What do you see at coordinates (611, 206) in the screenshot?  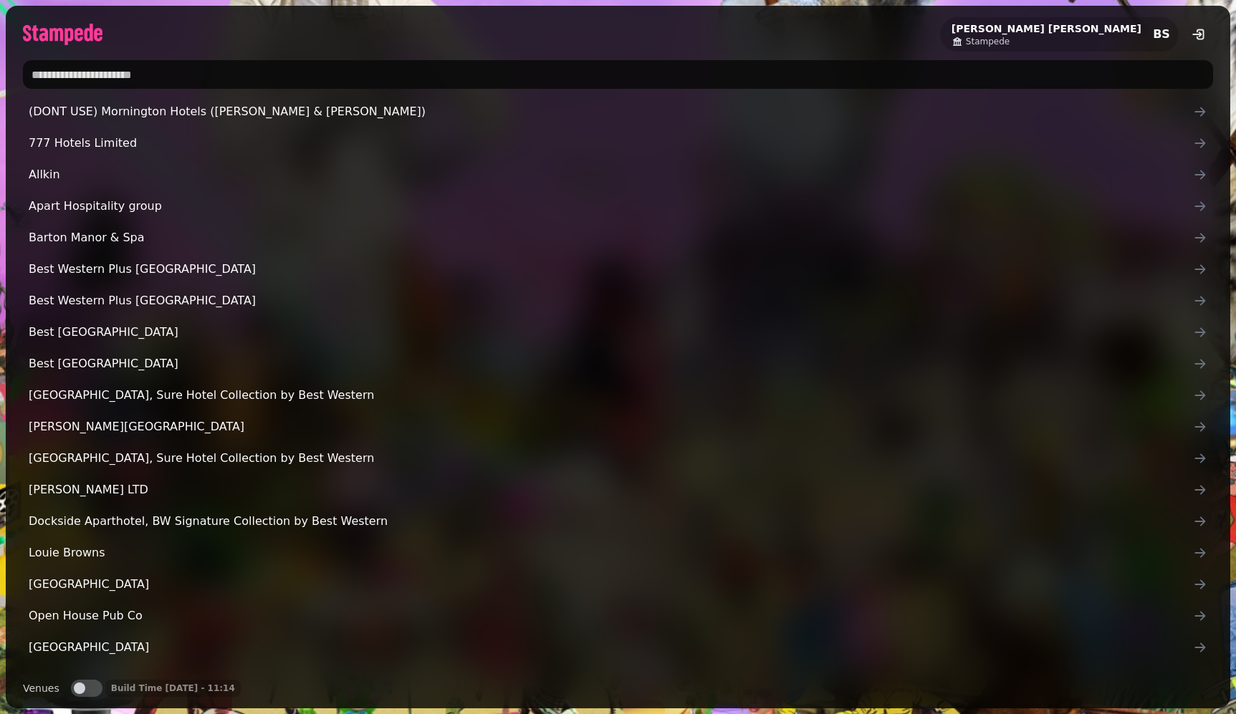 I see `span: Apart Hospitality group` at bounding box center [611, 206].